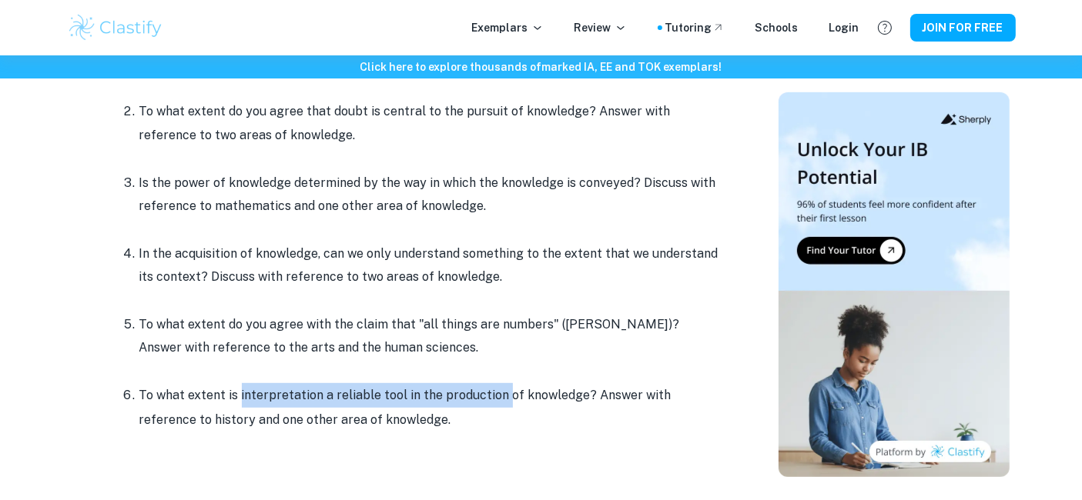  Describe the element at coordinates (600, 28) in the screenshot. I see `p: Review` at that location.